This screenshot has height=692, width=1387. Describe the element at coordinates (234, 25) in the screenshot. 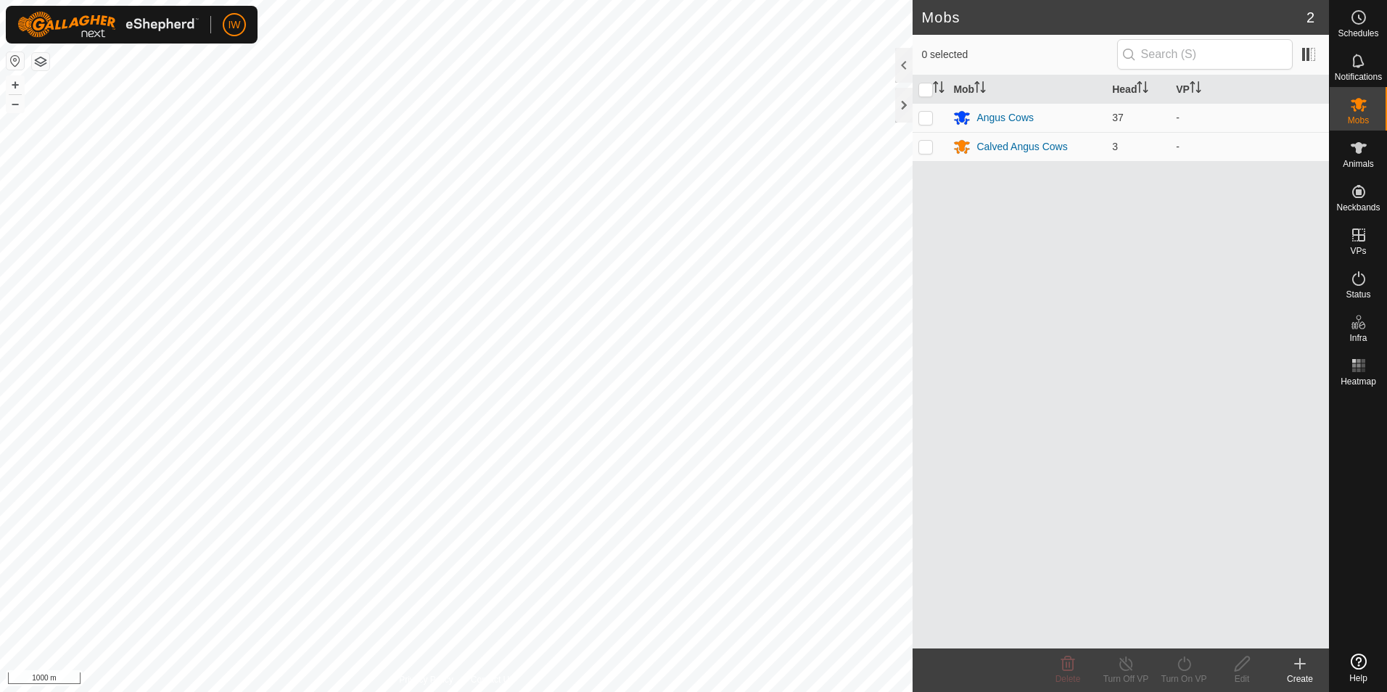

I see `span: IW` at that location.